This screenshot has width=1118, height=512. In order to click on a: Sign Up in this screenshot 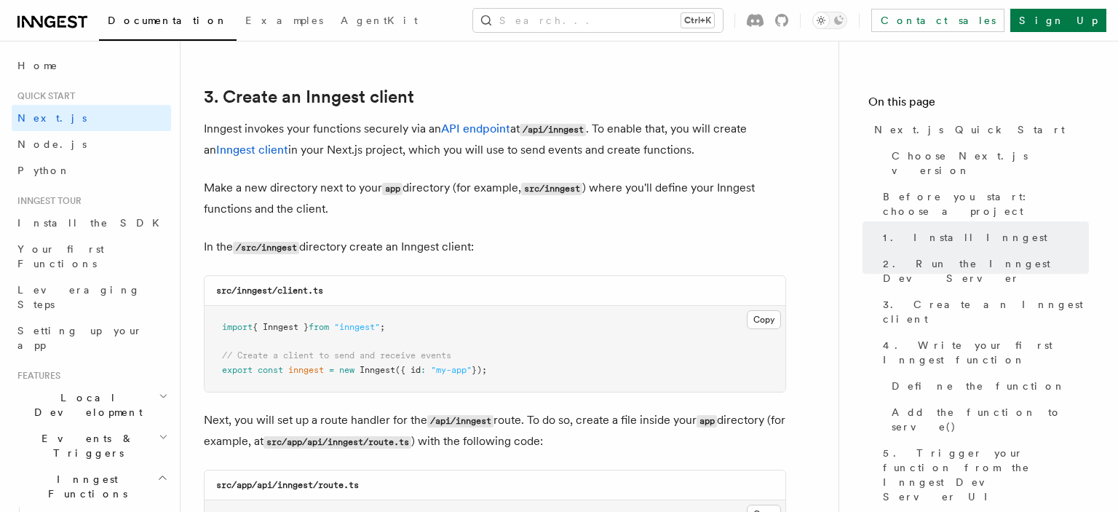, I will do `click(1058, 20)`.